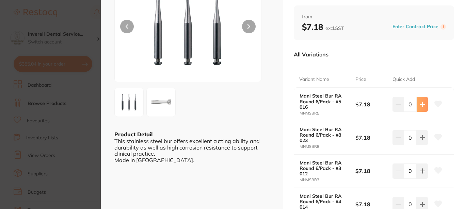 This screenshot has width=465, height=209. What do you see at coordinates (335, 28) in the screenshot?
I see `span: excl. GST` at bounding box center [335, 28].